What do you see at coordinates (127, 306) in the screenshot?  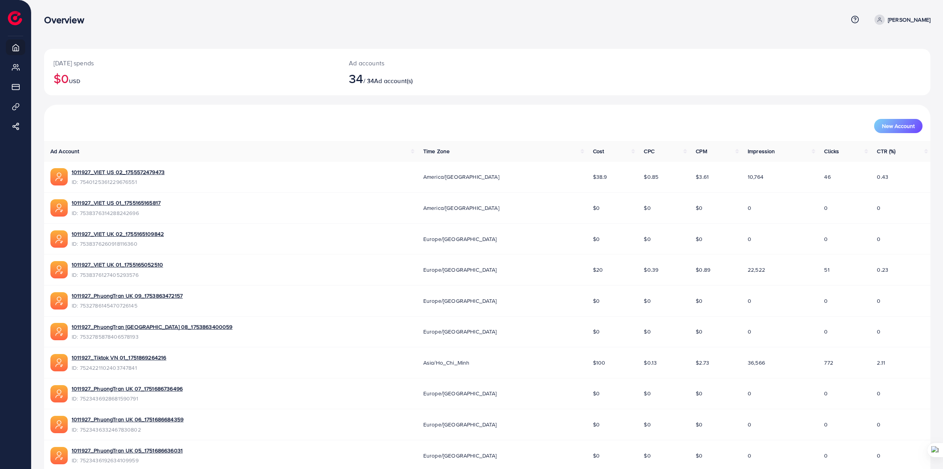 I see `span: ID: 7532786145470726145` at bounding box center [127, 306].